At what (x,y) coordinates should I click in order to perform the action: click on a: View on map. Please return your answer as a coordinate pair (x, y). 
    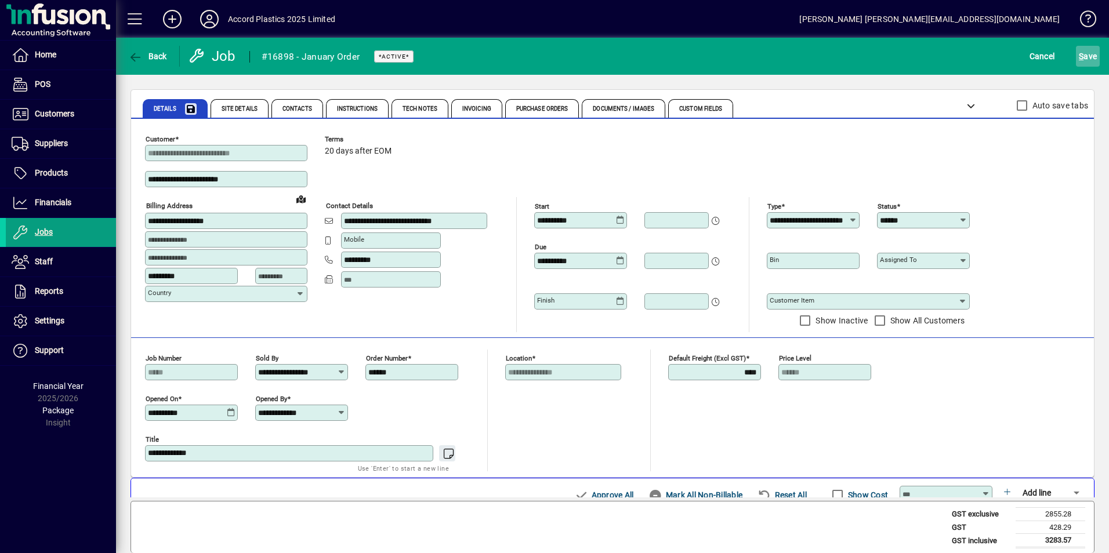
    Looking at the image, I should click on (301, 199).